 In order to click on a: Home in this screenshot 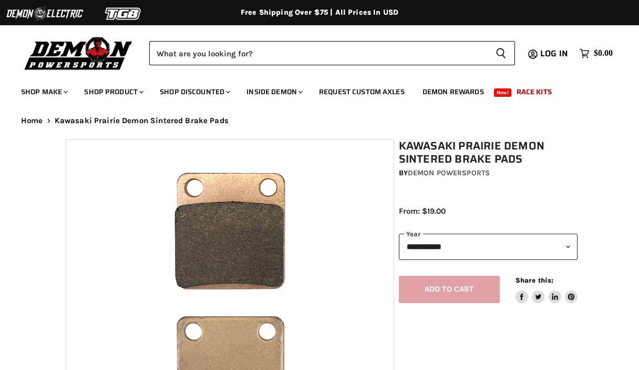, I will do `click(32, 120)`.